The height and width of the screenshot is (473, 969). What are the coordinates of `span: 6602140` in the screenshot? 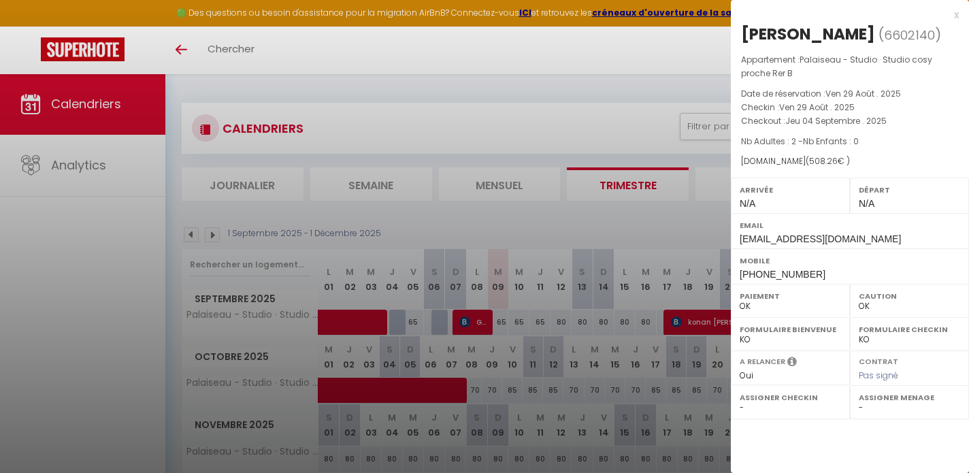 It's located at (909, 35).